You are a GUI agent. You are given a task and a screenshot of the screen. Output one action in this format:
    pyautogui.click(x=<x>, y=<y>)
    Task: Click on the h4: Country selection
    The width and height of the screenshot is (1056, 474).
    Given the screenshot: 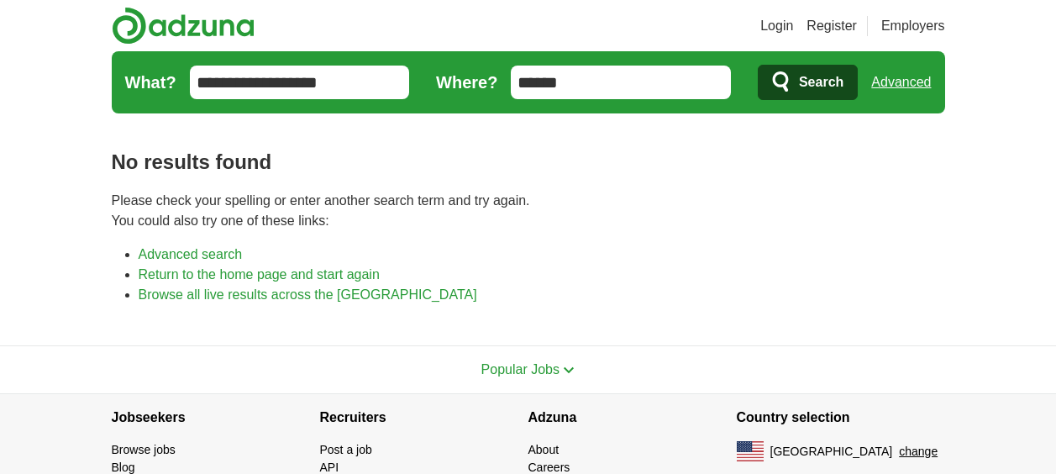 What is the action you would take?
    pyautogui.click(x=841, y=417)
    